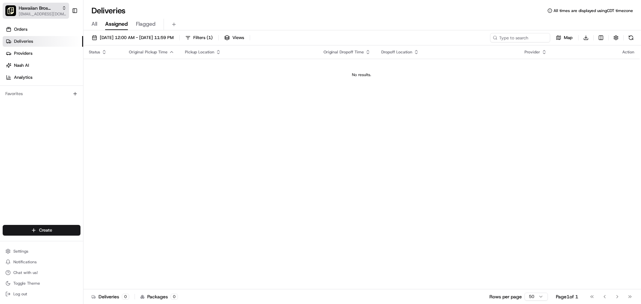 This screenshot has width=641, height=304. I want to click on span: Provider, so click(533, 52).